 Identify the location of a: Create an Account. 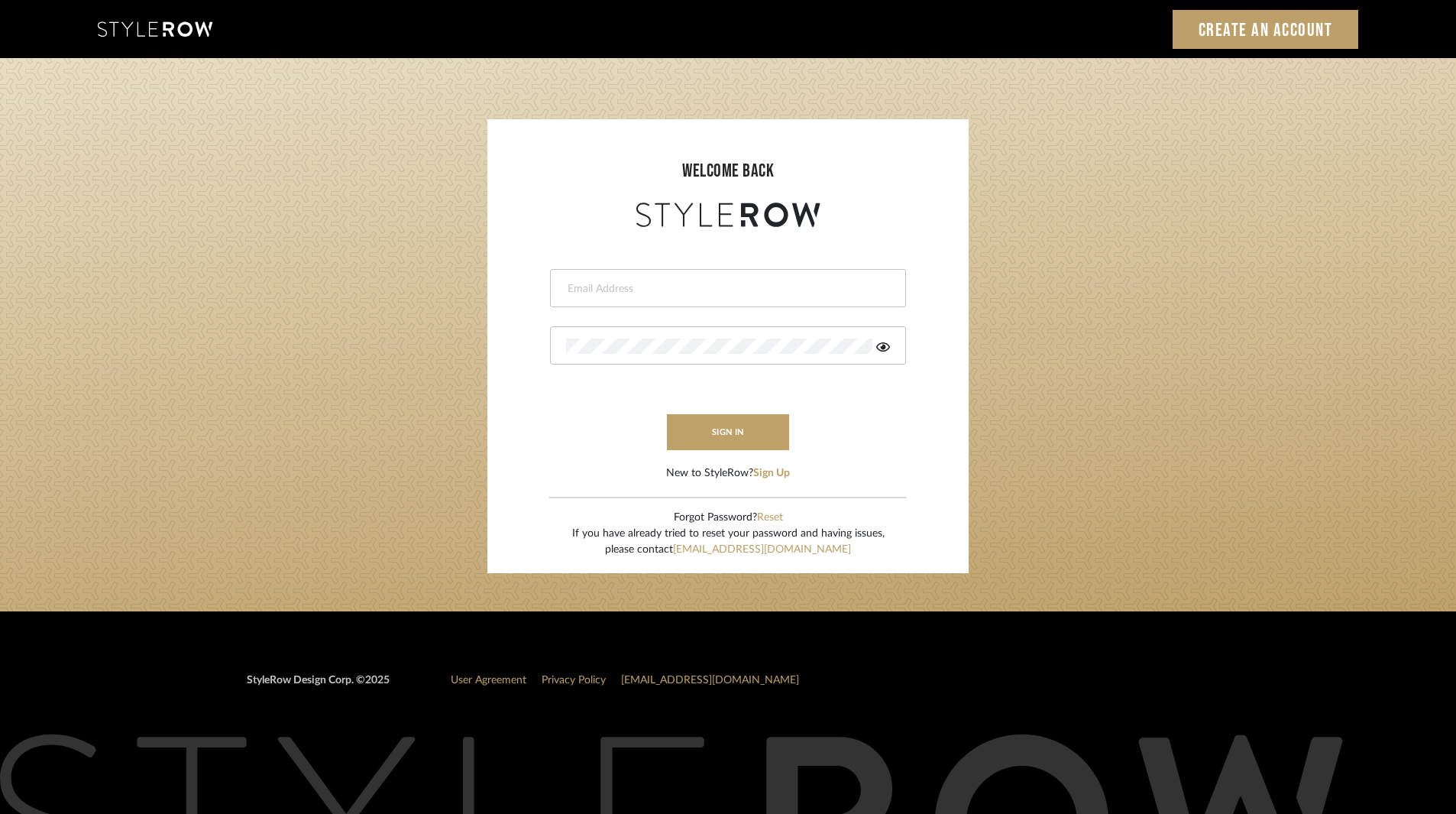
(1267, 29).